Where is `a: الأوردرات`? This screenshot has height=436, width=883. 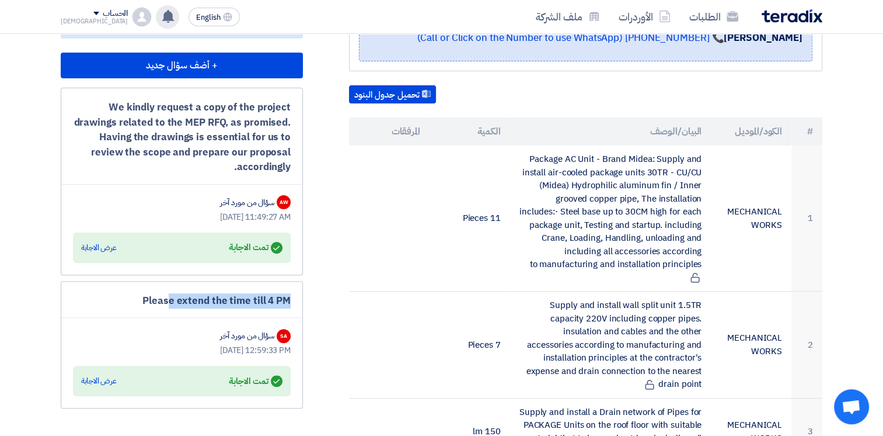
a: الأوردرات is located at coordinates (645, 16).